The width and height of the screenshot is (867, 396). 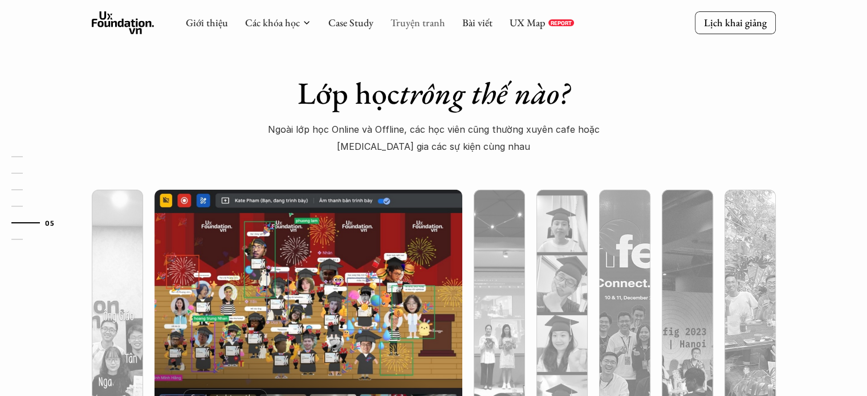 What do you see at coordinates (434, 93) in the screenshot?
I see `h1: Lớp học` at bounding box center [434, 93].